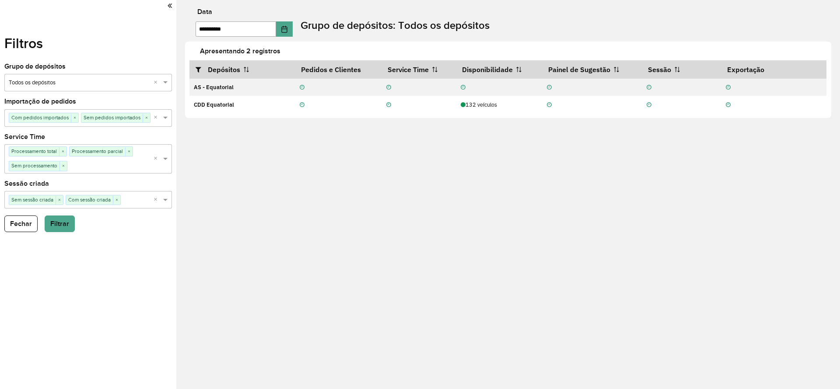  I want to click on th: Service Time, so click(419, 70).